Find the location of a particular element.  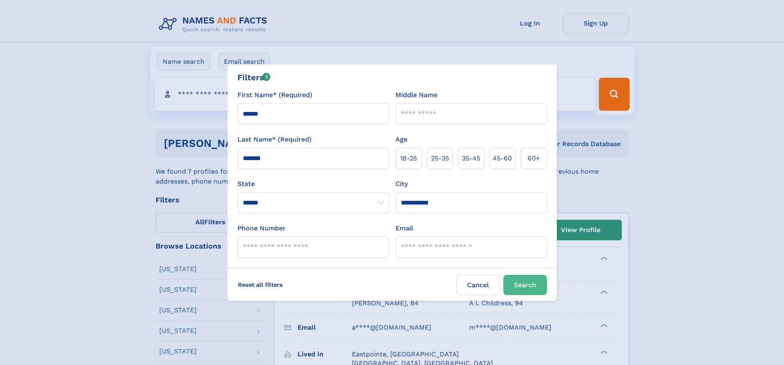

label: State is located at coordinates (313, 184).